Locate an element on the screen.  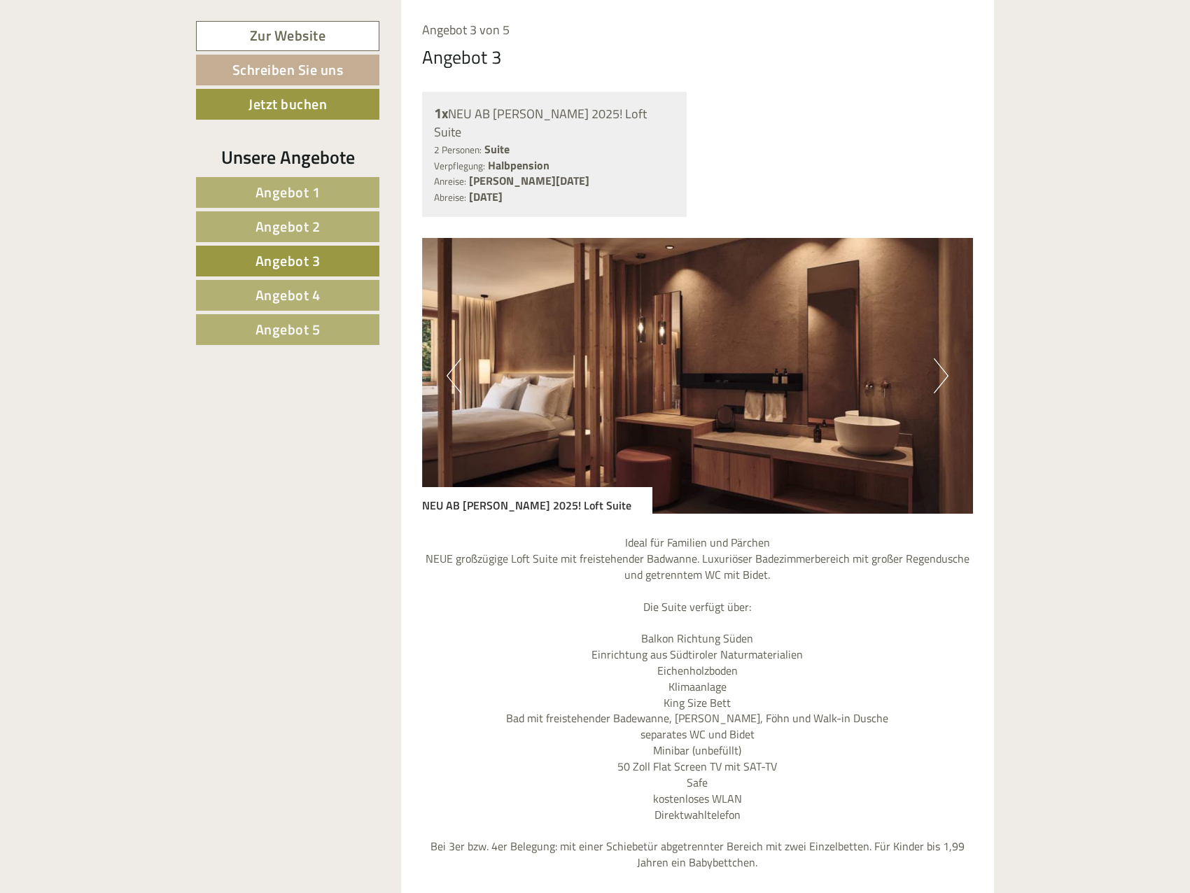
b: Halbpension is located at coordinates (519, 165).